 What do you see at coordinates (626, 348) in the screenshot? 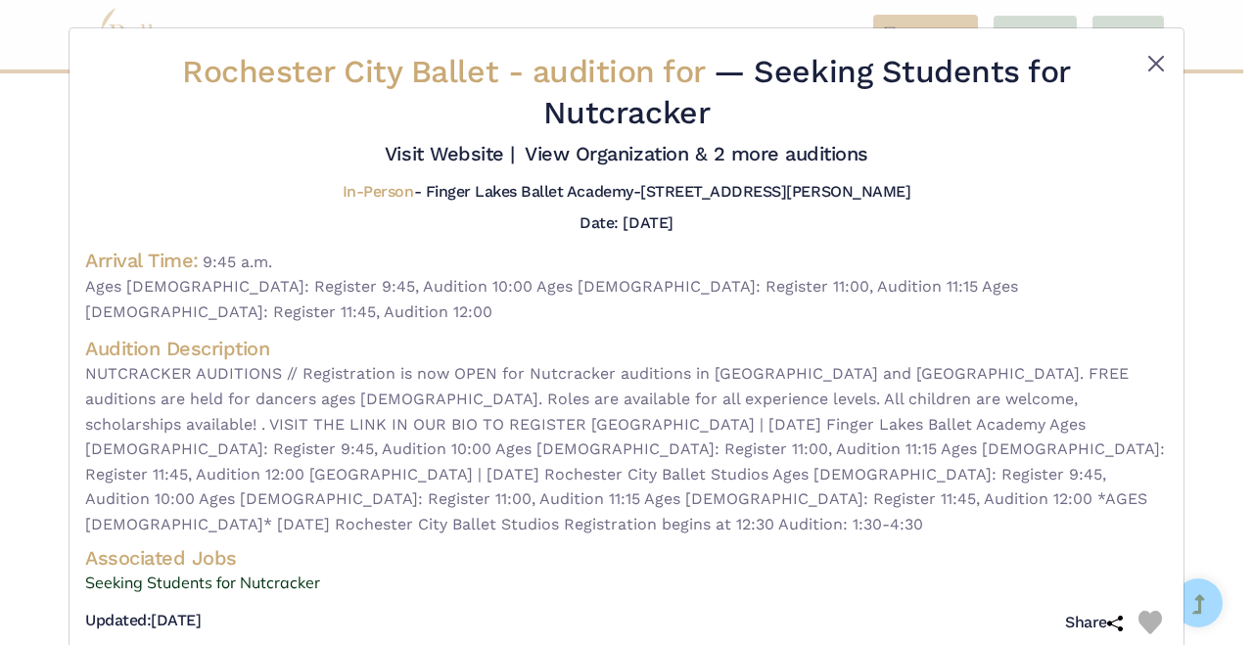
I see `h4: Audition Description` at bounding box center [626, 348].